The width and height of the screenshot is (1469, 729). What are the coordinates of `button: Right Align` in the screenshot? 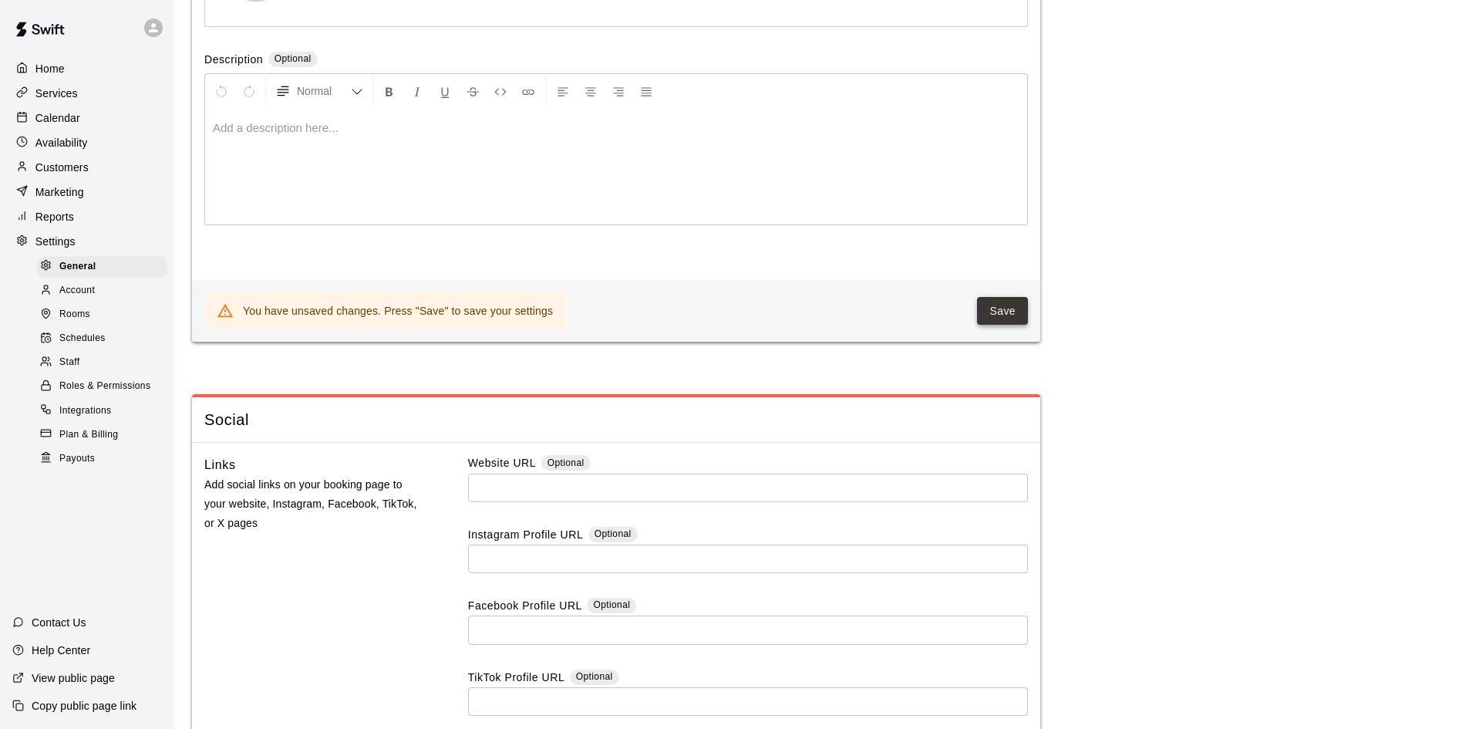 It's located at (618, 91).